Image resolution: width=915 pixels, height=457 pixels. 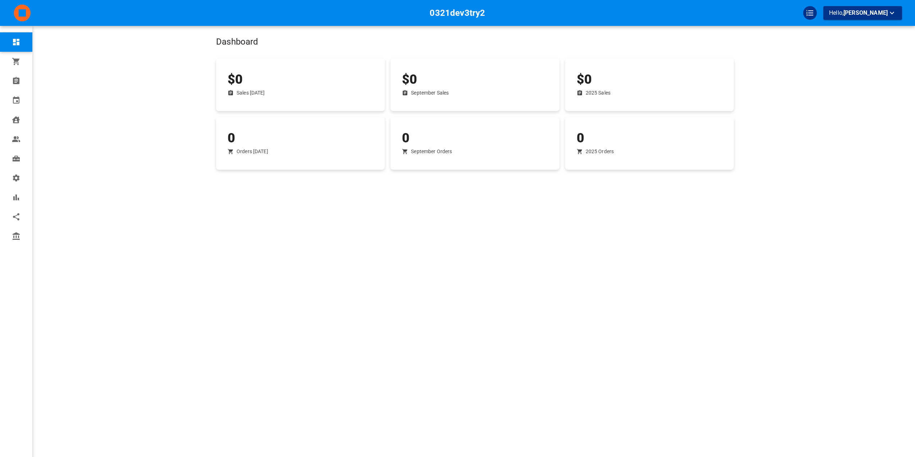 I want to click on p: Sales Today, so click(x=251, y=93).